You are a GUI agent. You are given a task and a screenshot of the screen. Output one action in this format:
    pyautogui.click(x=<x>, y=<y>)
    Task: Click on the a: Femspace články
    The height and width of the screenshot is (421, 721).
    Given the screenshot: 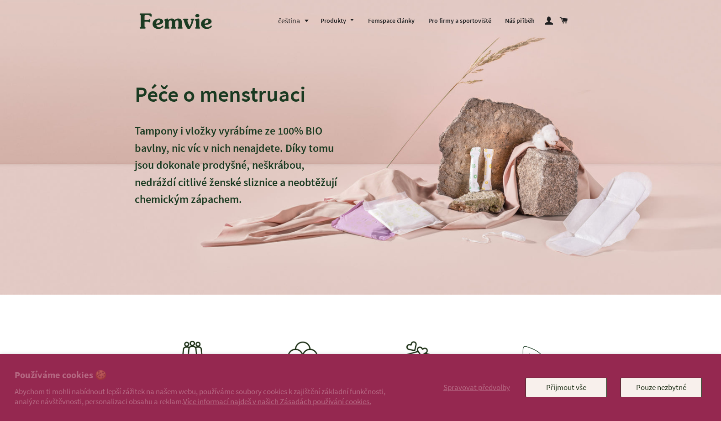 What is the action you would take?
    pyautogui.click(x=391, y=21)
    